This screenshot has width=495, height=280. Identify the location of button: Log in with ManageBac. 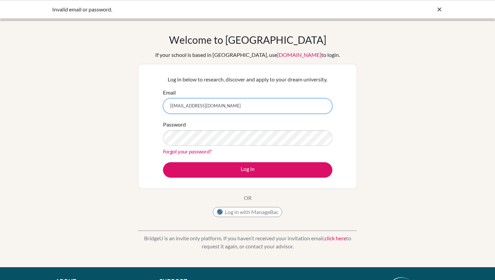
(248, 212).